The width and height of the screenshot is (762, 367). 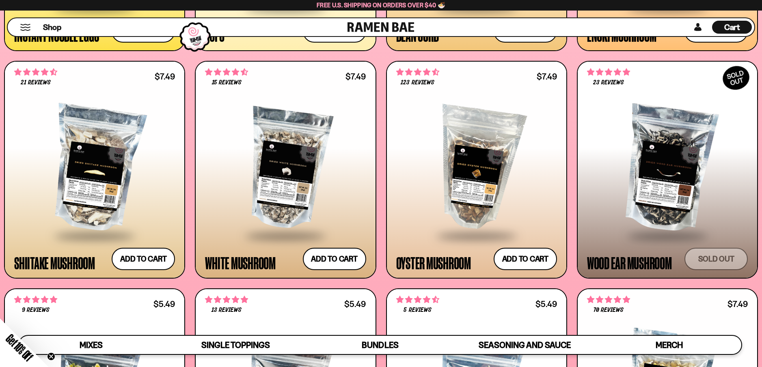 I want to click on span: 4.78 stars, so click(x=36, y=300).